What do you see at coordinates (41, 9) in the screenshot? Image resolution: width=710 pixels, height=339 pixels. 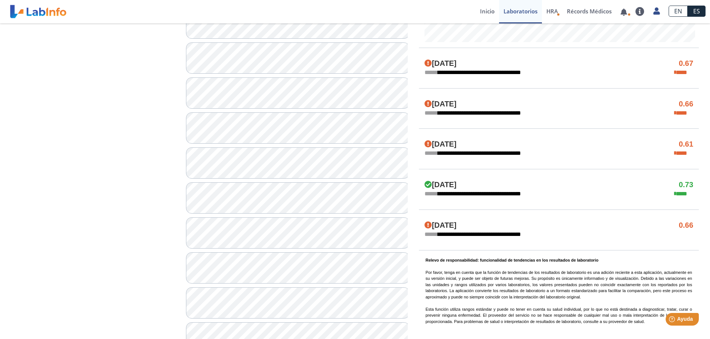 I see `span: Ayuda` at bounding box center [41, 9].